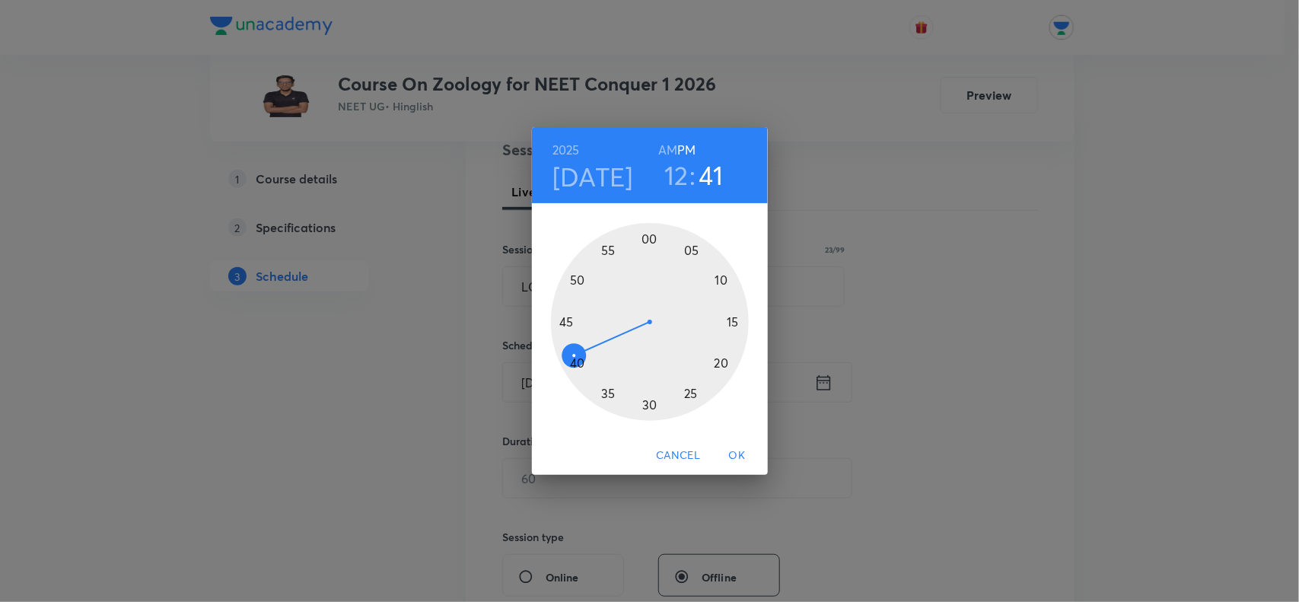  Describe the element at coordinates (677, 175) in the screenshot. I see `h3: 12` at that location.